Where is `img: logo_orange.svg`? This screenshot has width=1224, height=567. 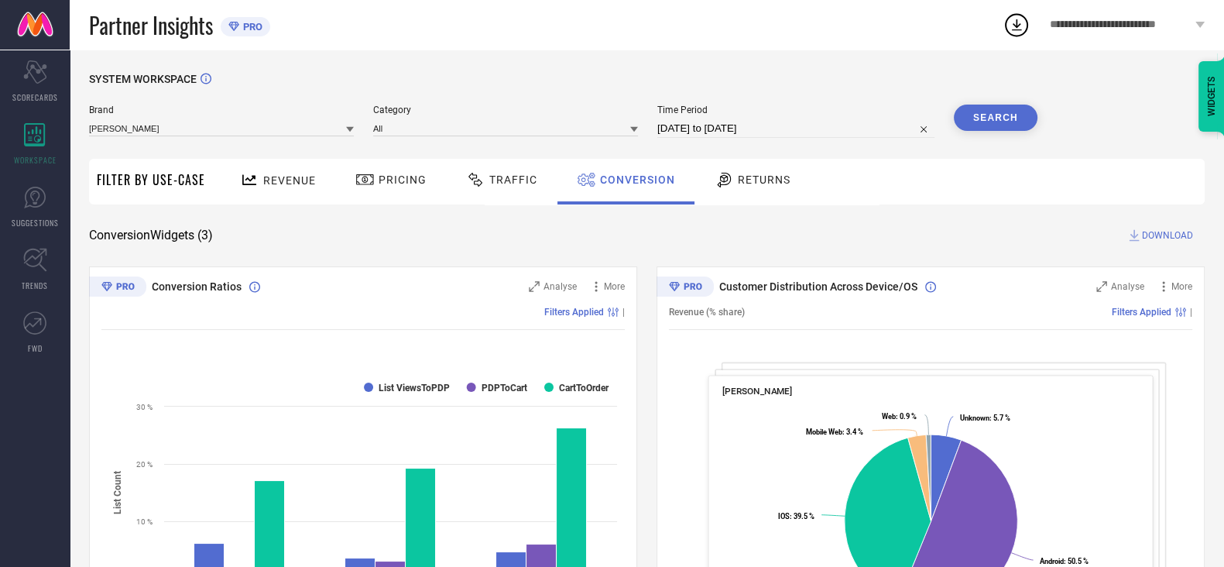 img: logo_orange.svg is located at coordinates (31, 31).